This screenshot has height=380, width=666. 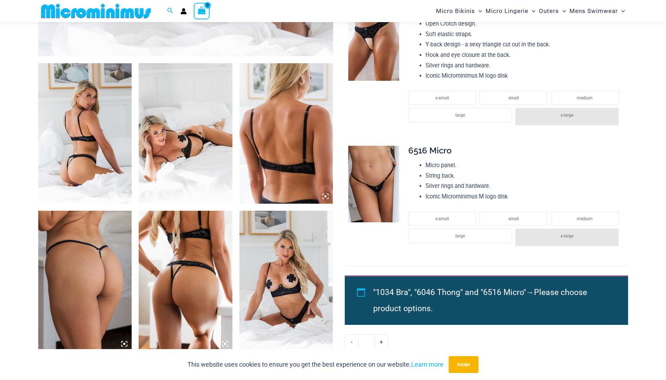 What do you see at coordinates (459, 11) in the screenshot?
I see `a: Micro BikinisMenu ToggleMenu Toggle` at bounding box center [459, 11].